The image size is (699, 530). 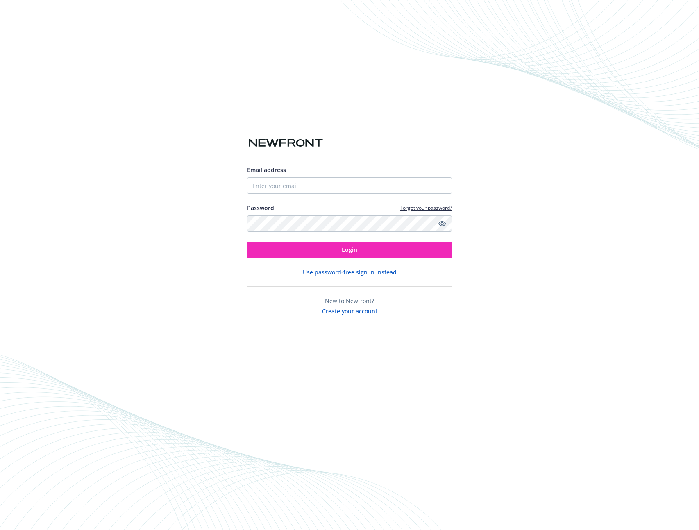 I want to click on span: New to Newfront?, so click(x=349, y=301).